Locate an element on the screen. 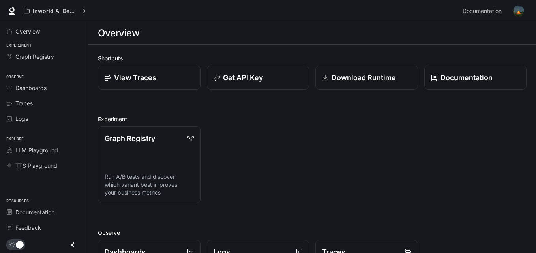 The height and width of the screenshot is (253, 536). a: Graph RegistryRun A/B tests and discover which variant best improves your business metrics is located at coordinates (149, 165).